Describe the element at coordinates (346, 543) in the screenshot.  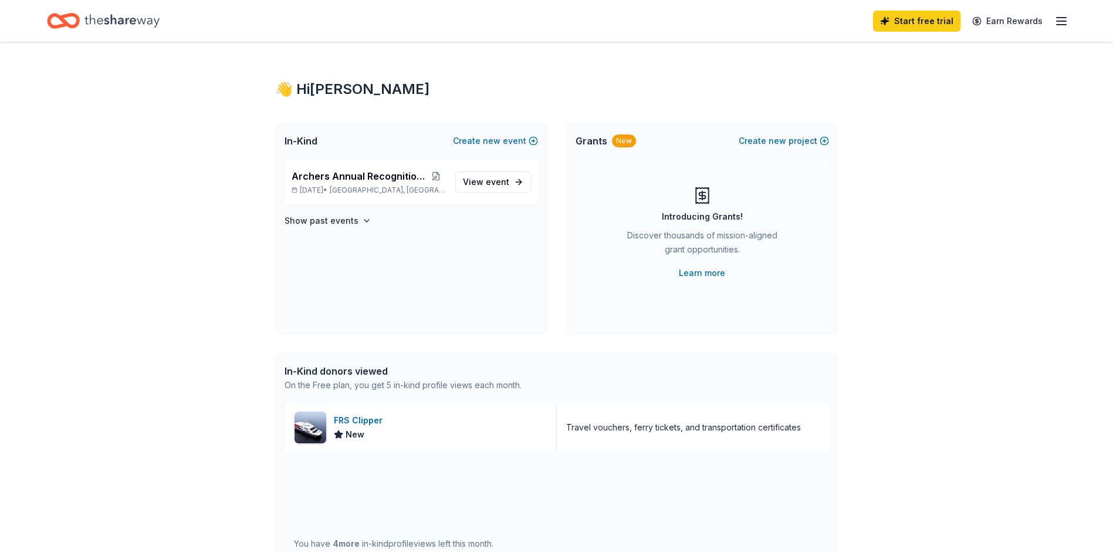
I see `span: 4 more` at that location.